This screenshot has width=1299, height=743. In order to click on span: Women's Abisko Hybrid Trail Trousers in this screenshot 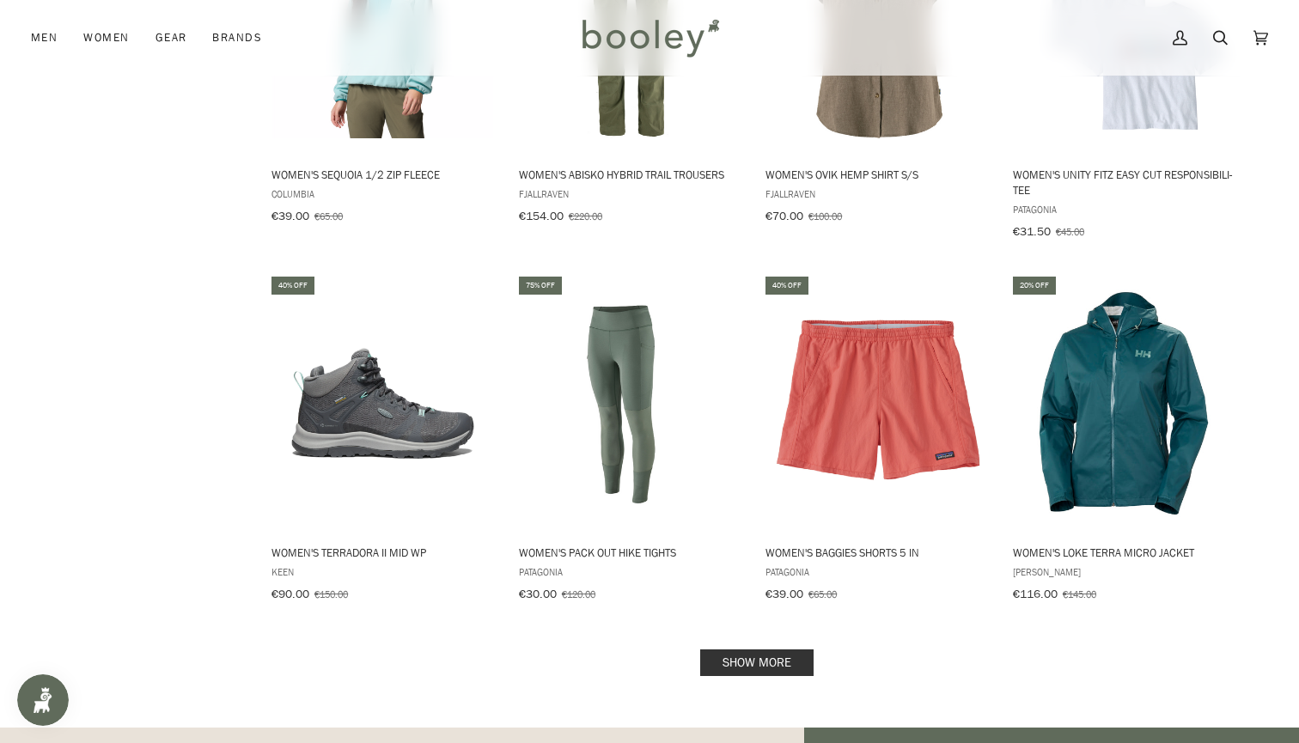, I will do `click(630, 174)`.